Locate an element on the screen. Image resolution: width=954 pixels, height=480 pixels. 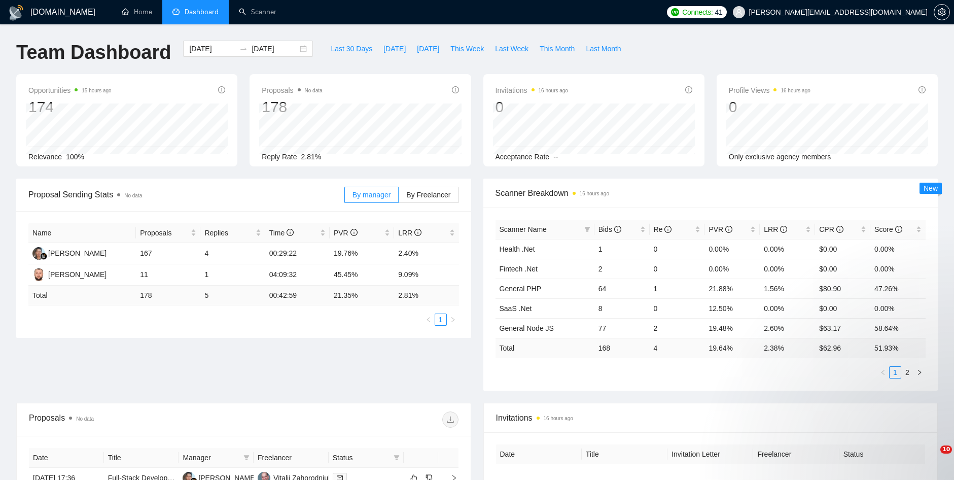
time: 15 hours ago is located at coordinates (96, 90).